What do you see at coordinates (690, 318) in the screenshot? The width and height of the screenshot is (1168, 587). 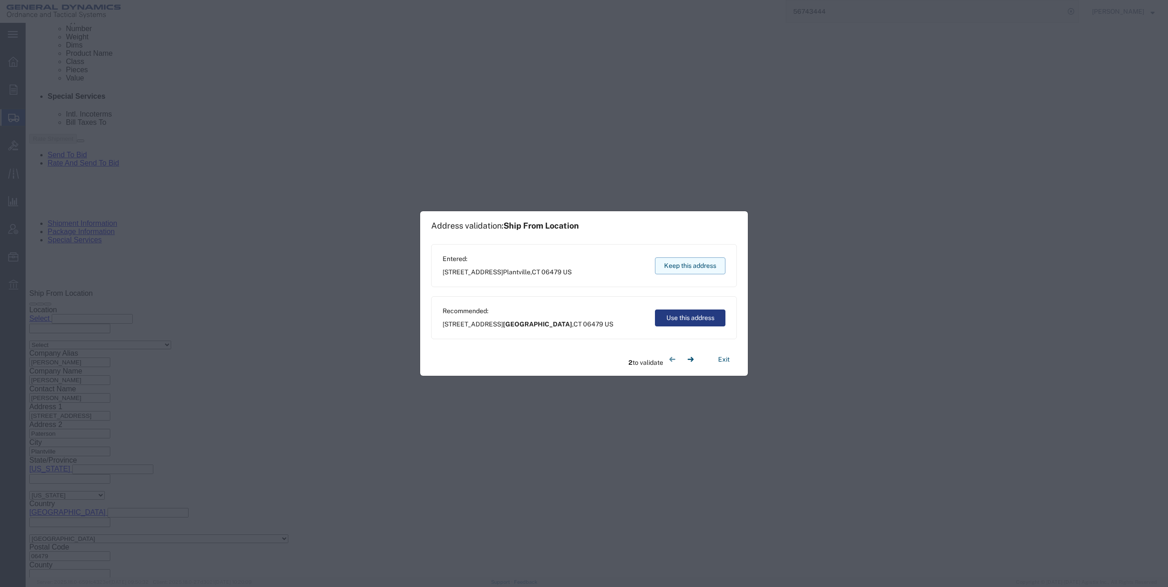 I see `button: Use this address` at bounding box center [690, 318].